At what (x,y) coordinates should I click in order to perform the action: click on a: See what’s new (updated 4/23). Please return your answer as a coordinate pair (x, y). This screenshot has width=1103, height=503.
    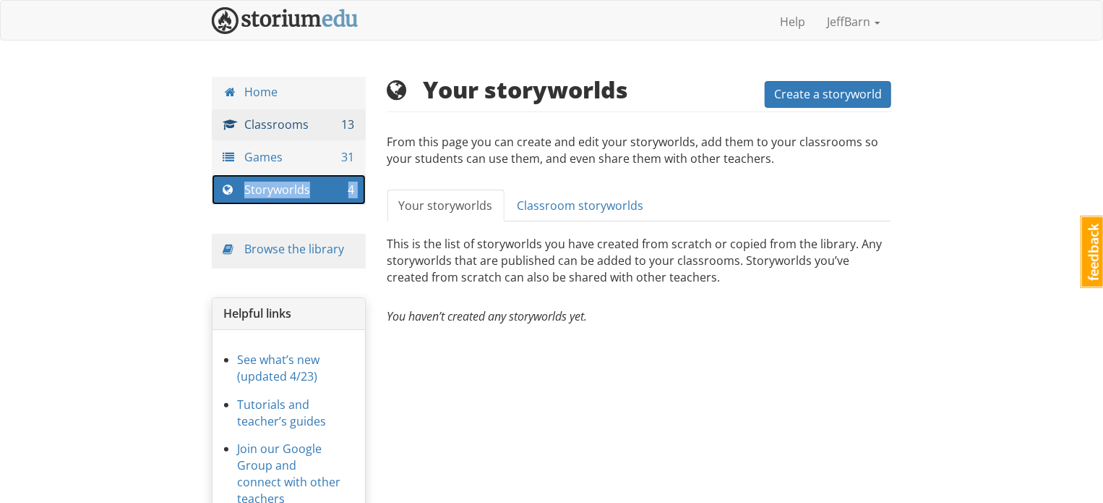
    Looking at the image, I should click on (278, 367).